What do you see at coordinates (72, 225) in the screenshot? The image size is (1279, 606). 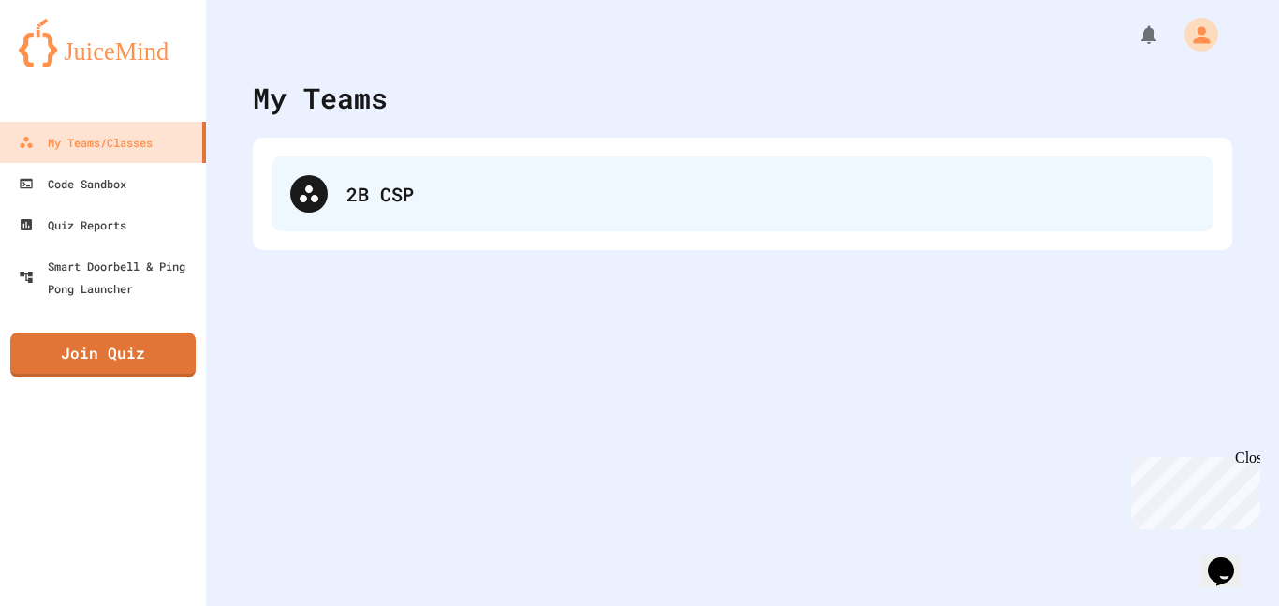 I see `div: Quiz Reports` at bounding box center [72, 225].